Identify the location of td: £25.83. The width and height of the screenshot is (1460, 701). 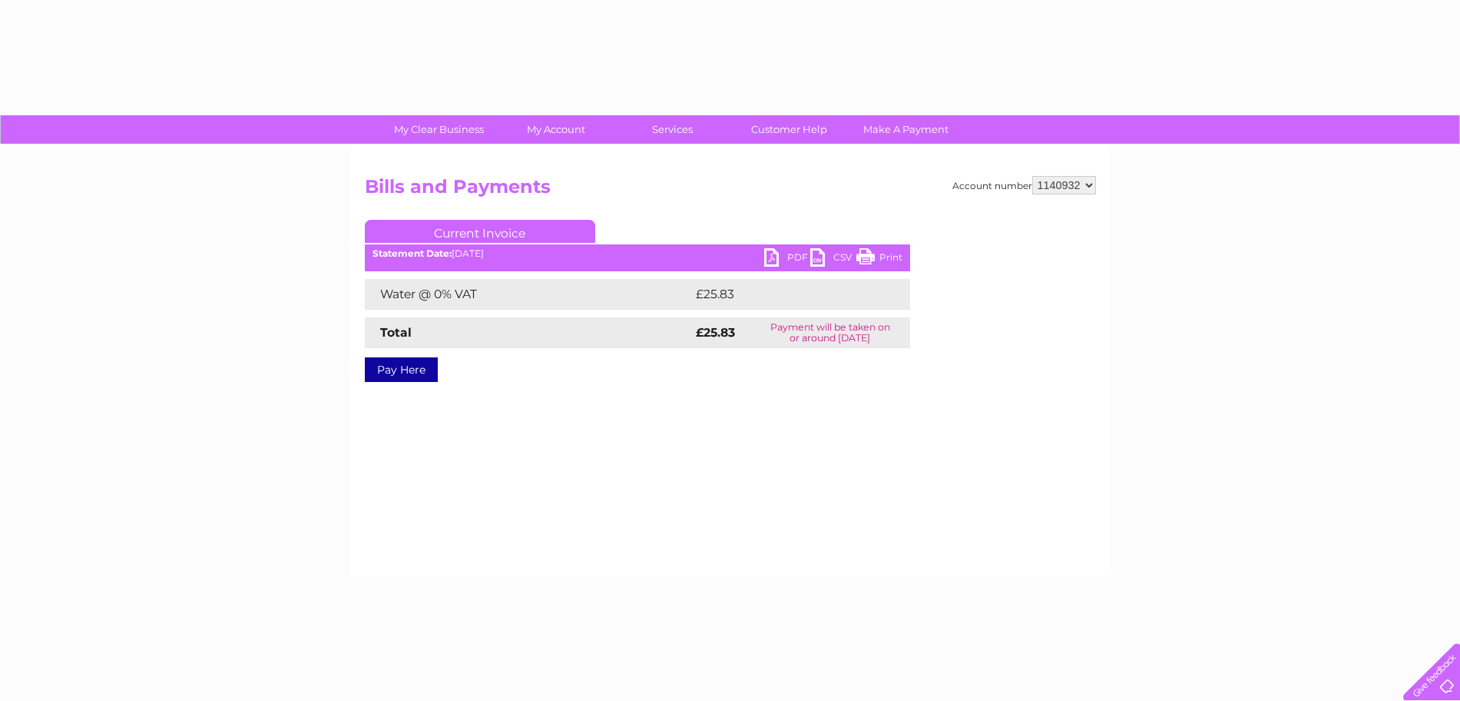
(785, 294).